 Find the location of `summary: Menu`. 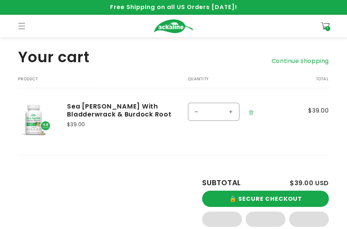

summary: Menu is located at coordinates (22, 26).